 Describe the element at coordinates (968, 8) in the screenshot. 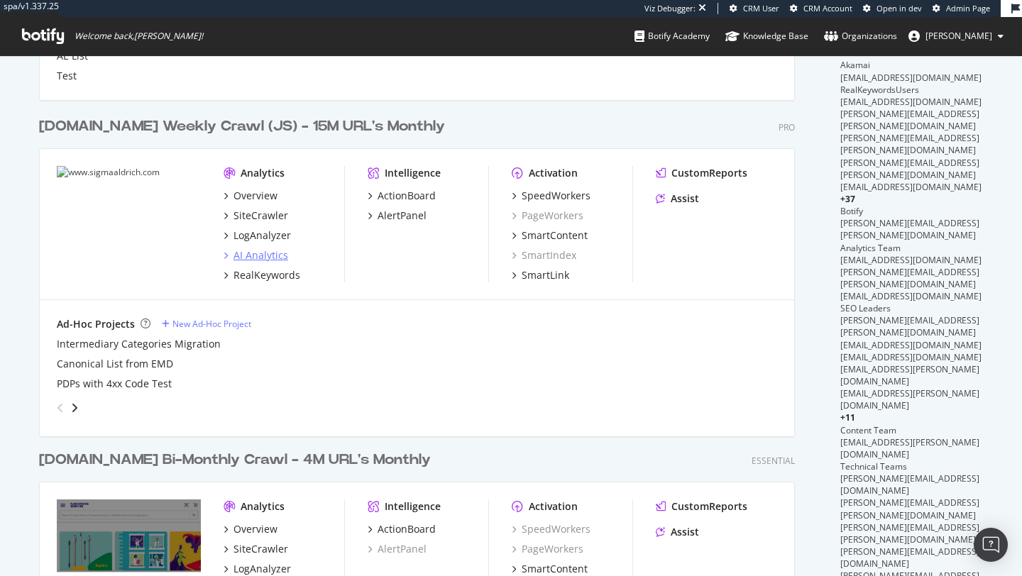

I see `span: Admin Page` at that location.